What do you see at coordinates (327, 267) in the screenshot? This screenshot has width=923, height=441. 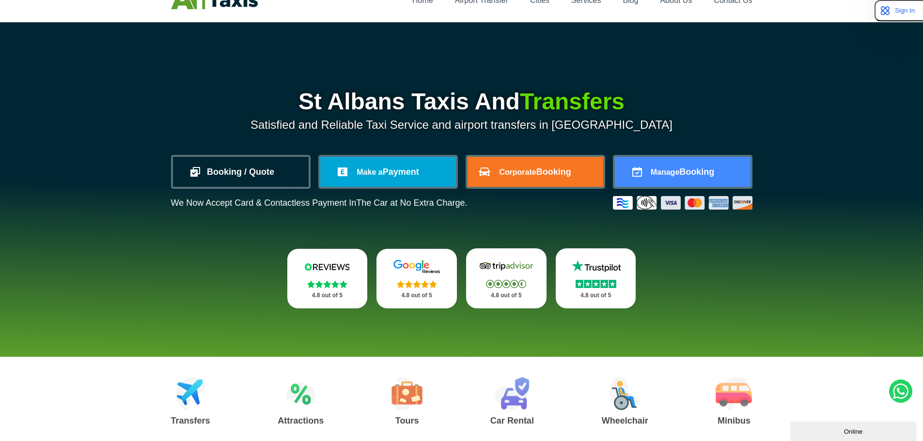 I see `img: Reviews.io` at bounding box center [327, 267].